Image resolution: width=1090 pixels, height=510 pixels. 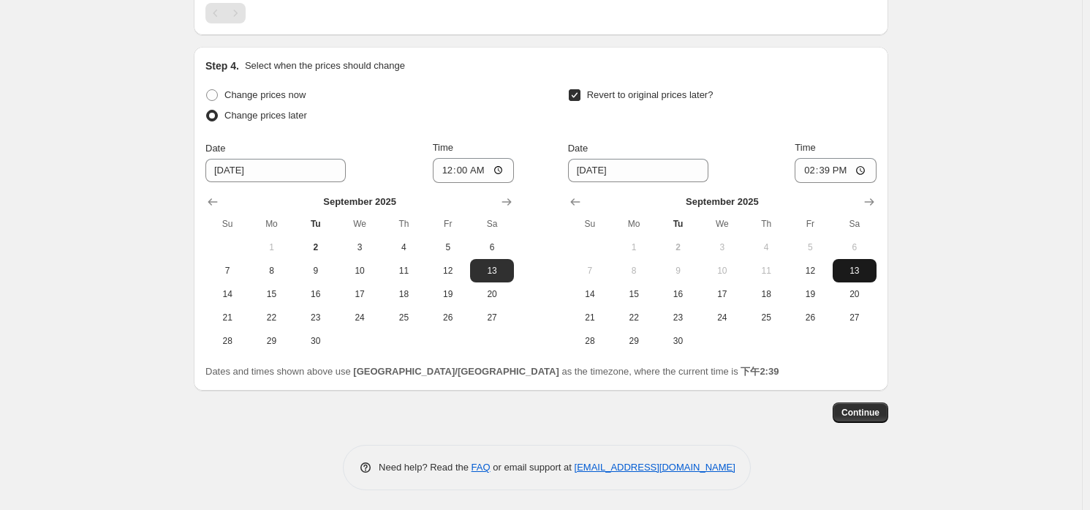 I want to click on span: 29, so click(x=634, y=341).